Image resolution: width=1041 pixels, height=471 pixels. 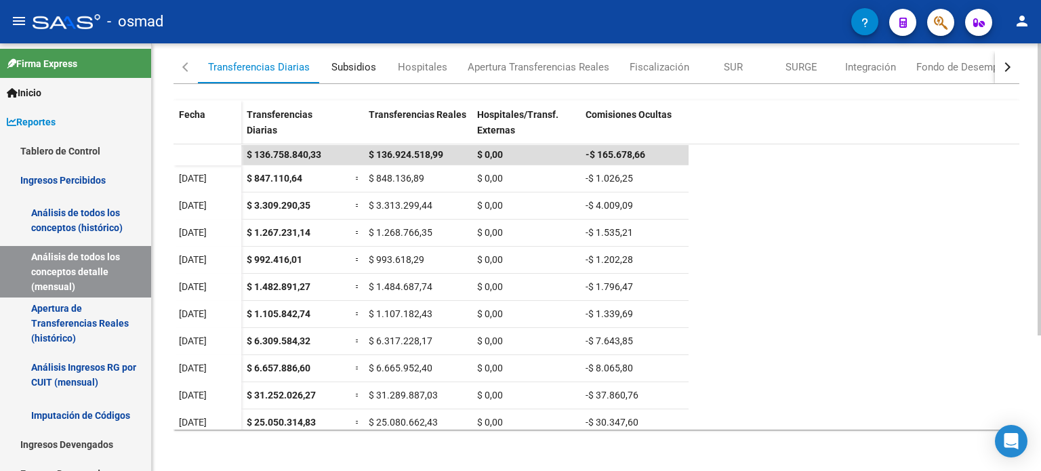 What do you see at coordinates (659, 67) in the screenshot?
I see `div: Fiscalización` at bounding box center [659, 67].